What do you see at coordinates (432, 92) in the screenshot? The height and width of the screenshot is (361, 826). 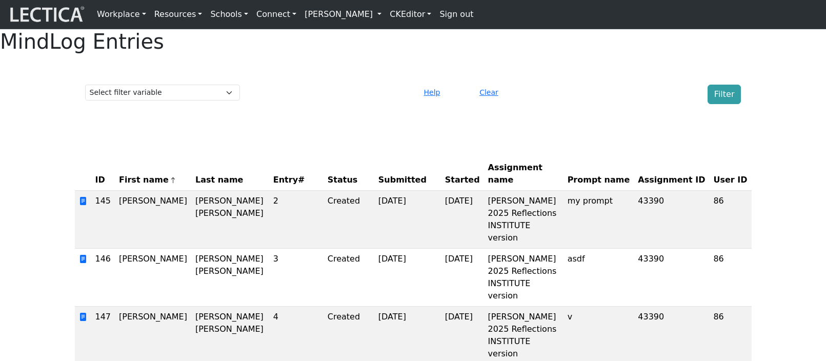 I see `button: Help` at bounding box center [432, 92].